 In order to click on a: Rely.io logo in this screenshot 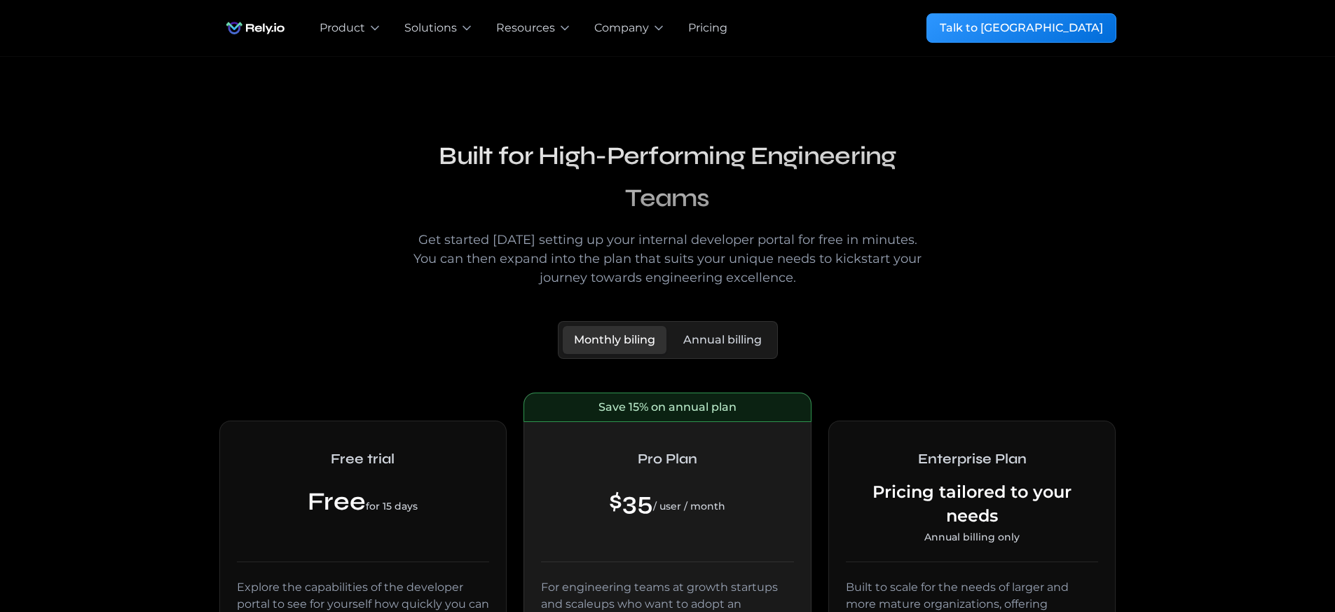, I will do `click(255, 28)`.